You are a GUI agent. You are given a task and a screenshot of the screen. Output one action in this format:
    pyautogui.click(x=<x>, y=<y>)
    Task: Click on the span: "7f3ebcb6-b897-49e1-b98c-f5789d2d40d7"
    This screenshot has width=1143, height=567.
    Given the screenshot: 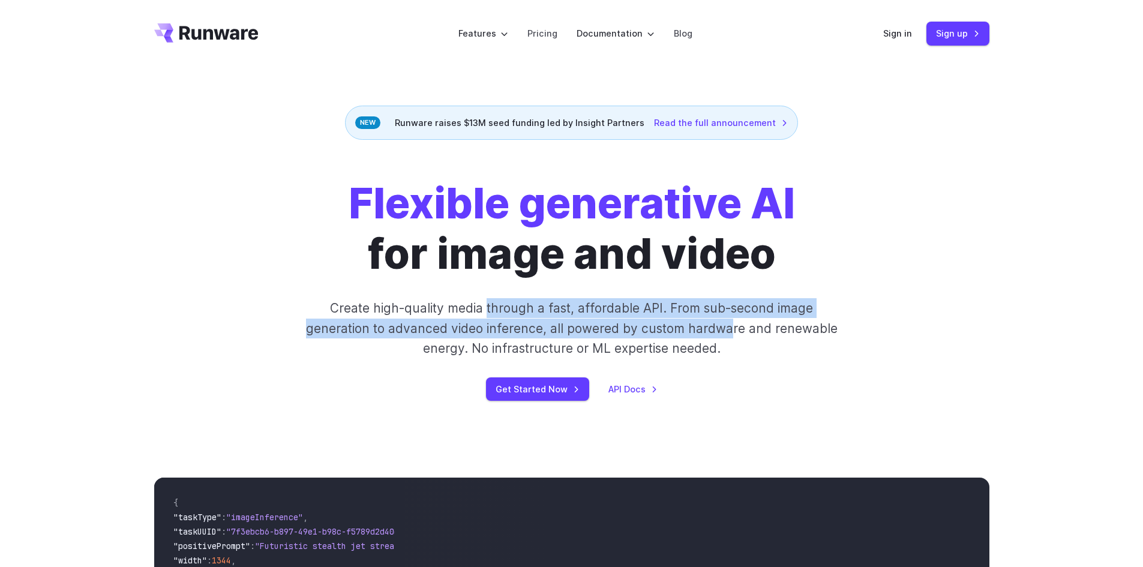 What is the action you would take?
    pyautogui.click(x=317, y=532)
    